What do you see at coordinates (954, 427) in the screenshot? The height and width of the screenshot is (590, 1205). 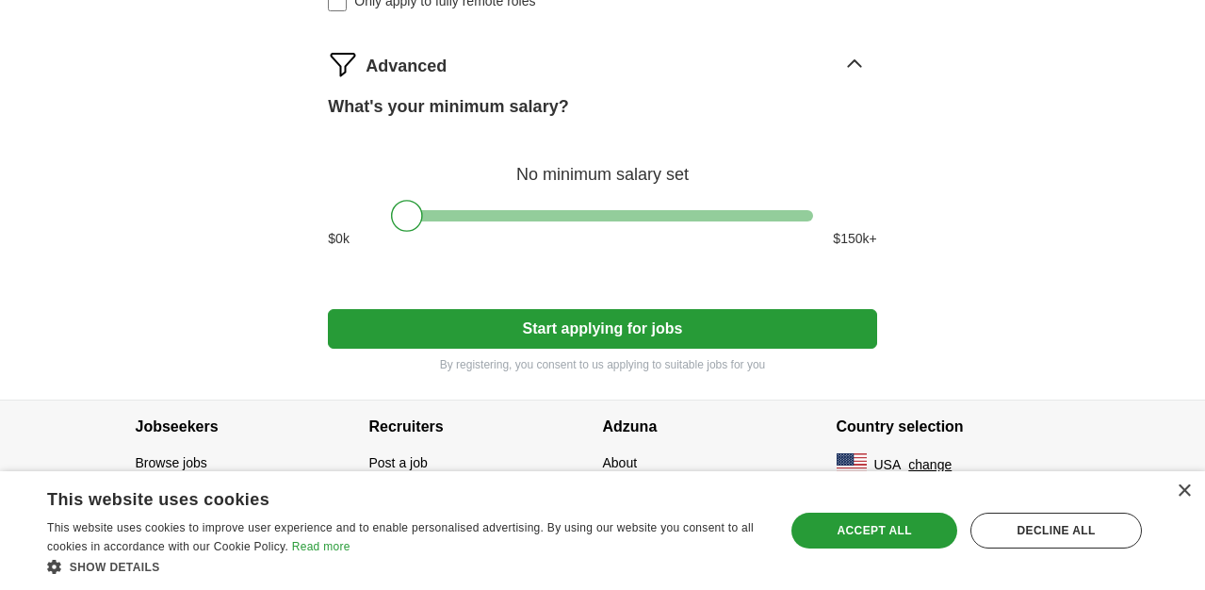 I see `h4: Country selection` at bounding box center [954, 427].